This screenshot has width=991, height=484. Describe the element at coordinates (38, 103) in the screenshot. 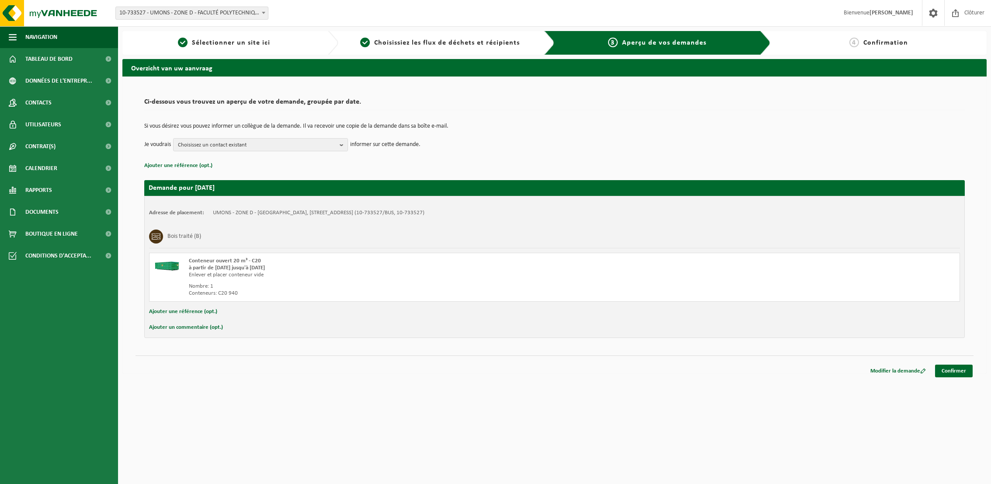

I see `span: Contacts` at that location.